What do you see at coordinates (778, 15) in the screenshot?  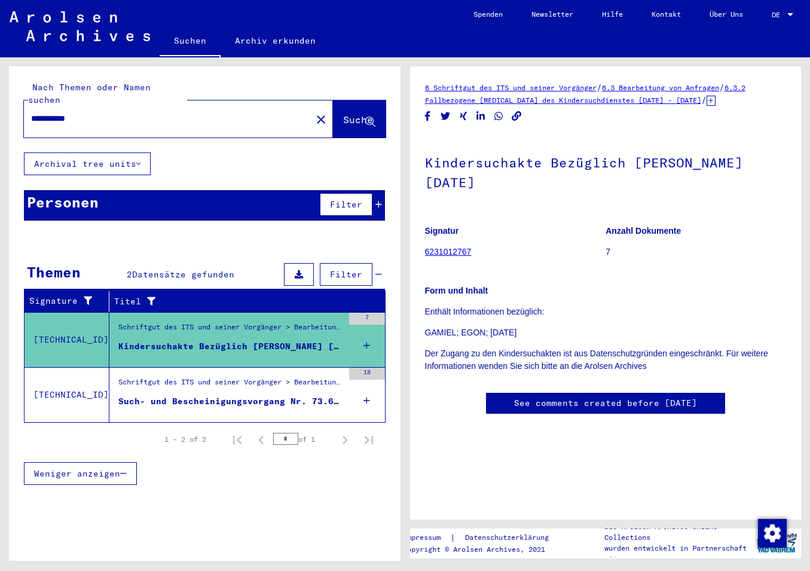 I see `span: DE` at bounding box center [778, 15].